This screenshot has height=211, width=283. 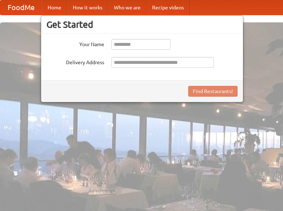 What do you see at coordinates (127, 8) in the screenshot?
I see `a: Who we are` at bounding box center [127, 8].